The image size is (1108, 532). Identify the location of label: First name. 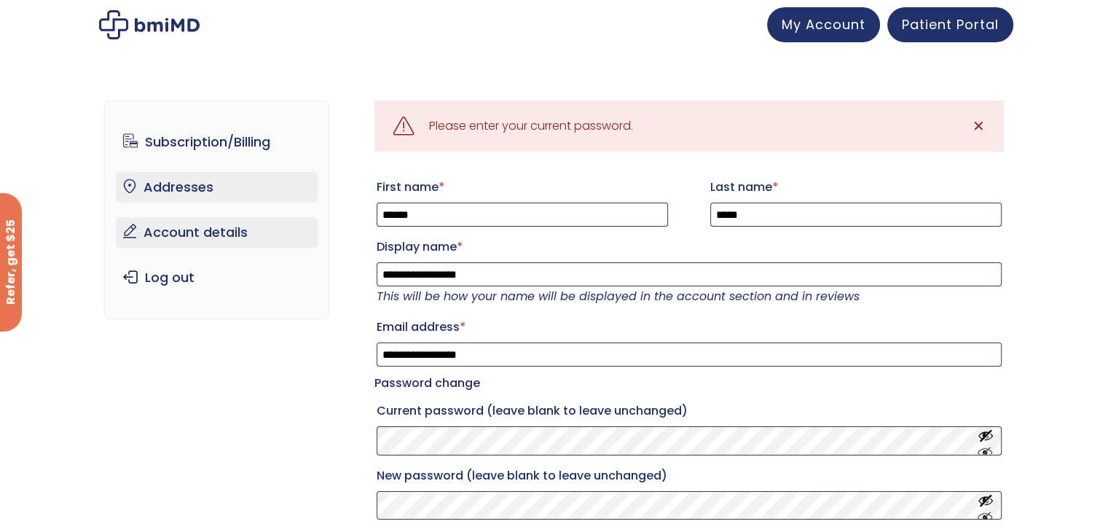
(523, 187).